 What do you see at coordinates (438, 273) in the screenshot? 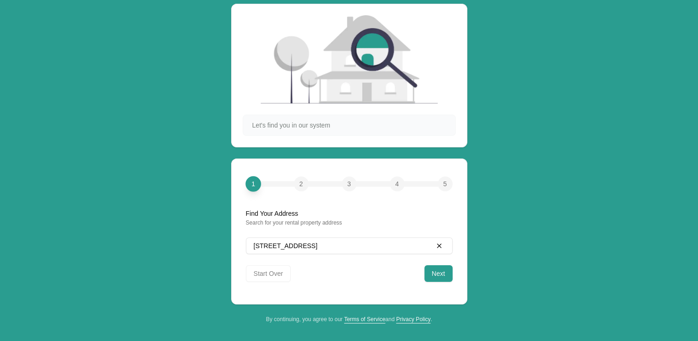
I see `button: Next` at bounding box center [438, 273].